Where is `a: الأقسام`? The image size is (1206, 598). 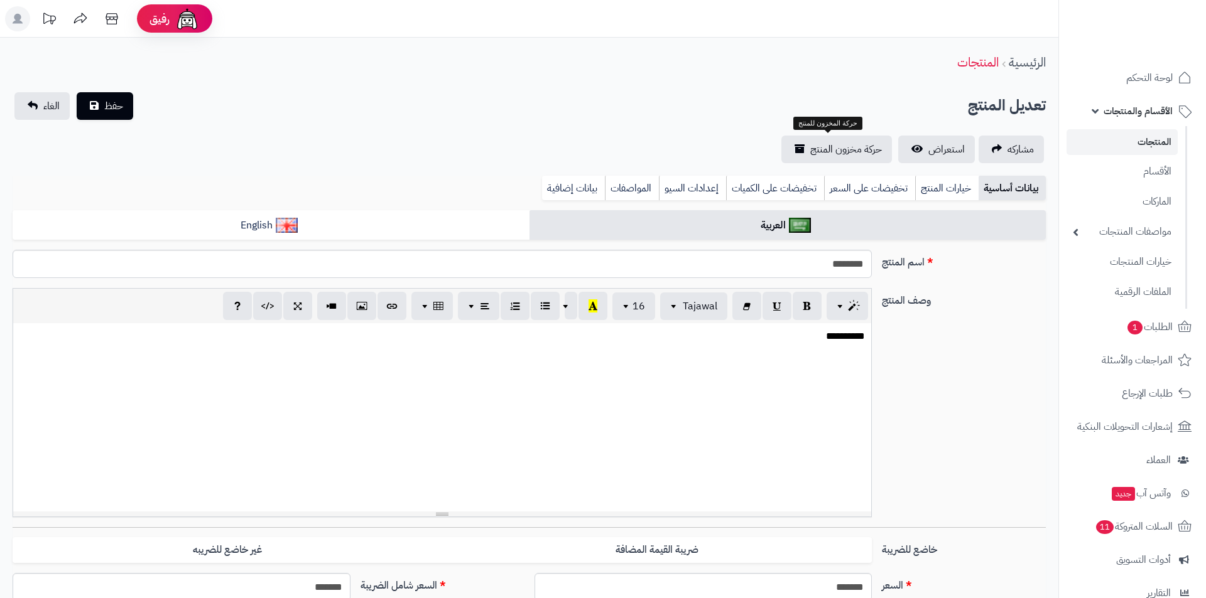
a: الأقسام is located at coordinates (1122, 171).